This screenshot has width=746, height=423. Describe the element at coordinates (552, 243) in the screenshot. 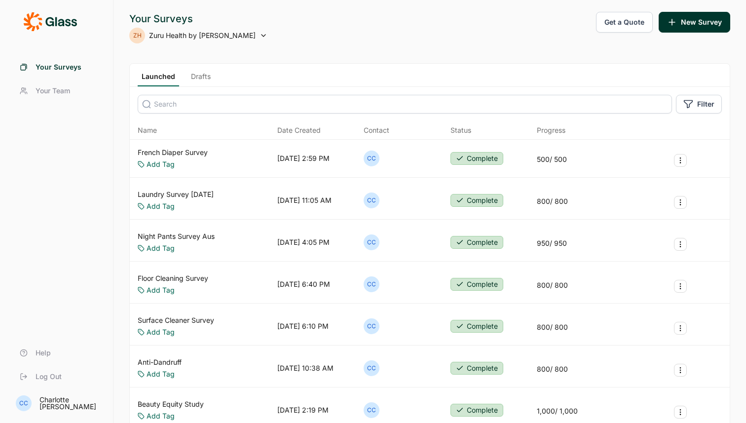

I see `div: 950 / 950` at that location.